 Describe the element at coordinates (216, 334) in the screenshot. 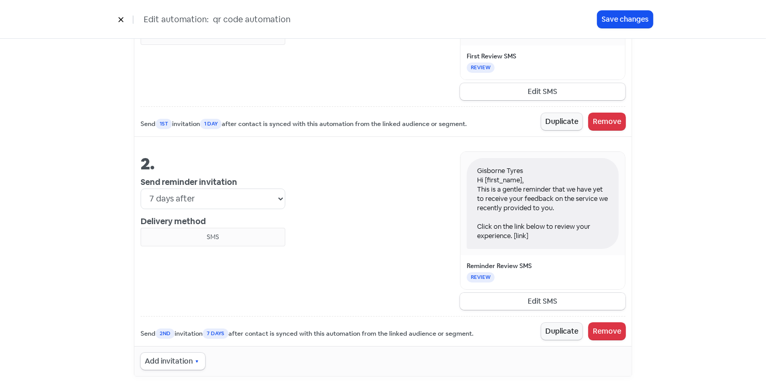

I see `span: 7 days` at that location.